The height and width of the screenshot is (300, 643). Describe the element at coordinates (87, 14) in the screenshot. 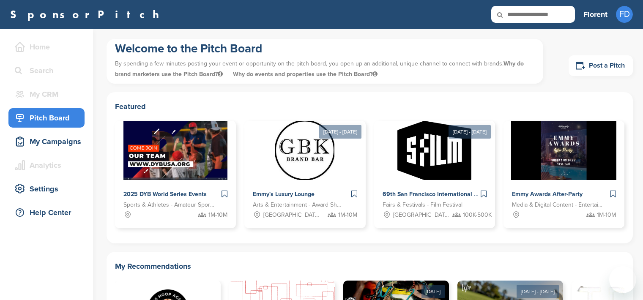

I see `a: SponsorPitch` at that location.